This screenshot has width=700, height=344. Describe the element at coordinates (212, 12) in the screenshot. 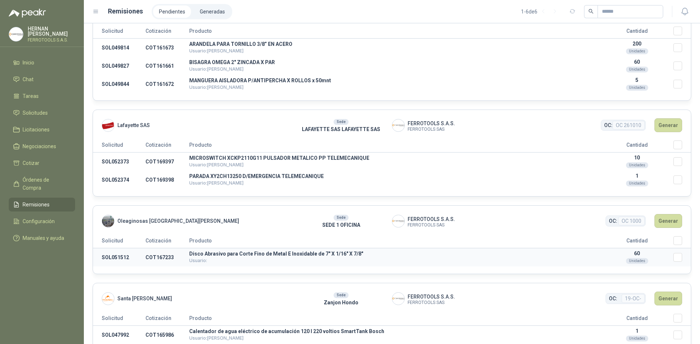

I see `a: Generadas` at that location.